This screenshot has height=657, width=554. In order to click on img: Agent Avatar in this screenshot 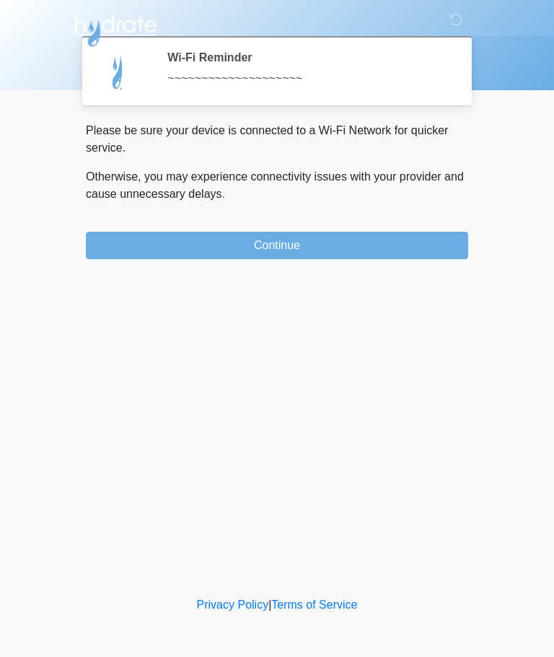, I will do `click(118, 72)`.